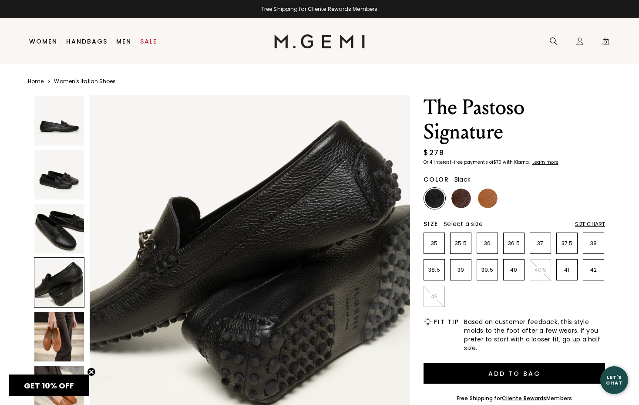 This screenshot has width=639, height=405. What do you see at coordinates (488, 198) in the screenshot?
I see `img: Tan` at bounding box center [488, 198].